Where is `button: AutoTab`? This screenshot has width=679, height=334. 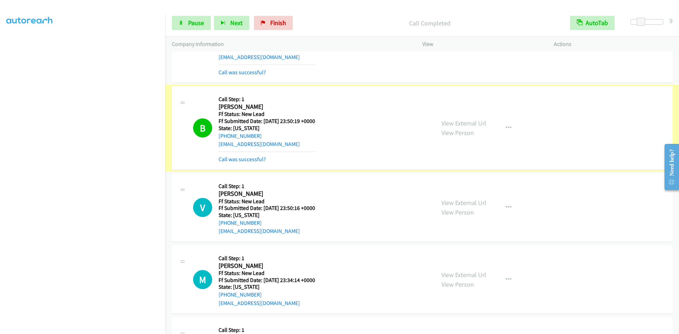
button: AutoTab is located at coordinates (592, 23).